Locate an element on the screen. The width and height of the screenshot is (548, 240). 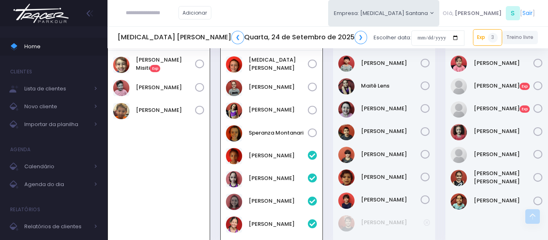
div: Escolher data: is located at coordinates (291, 38).